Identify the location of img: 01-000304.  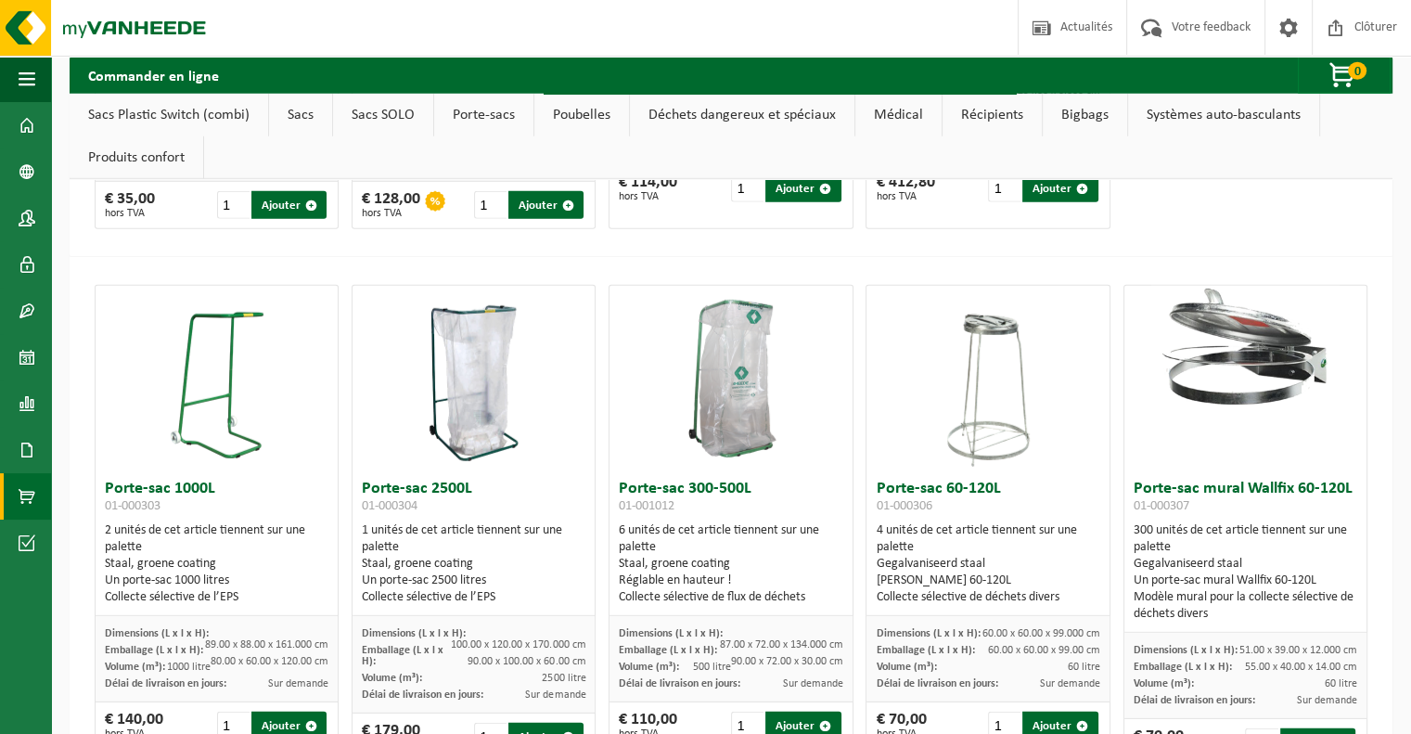
(474, 379).